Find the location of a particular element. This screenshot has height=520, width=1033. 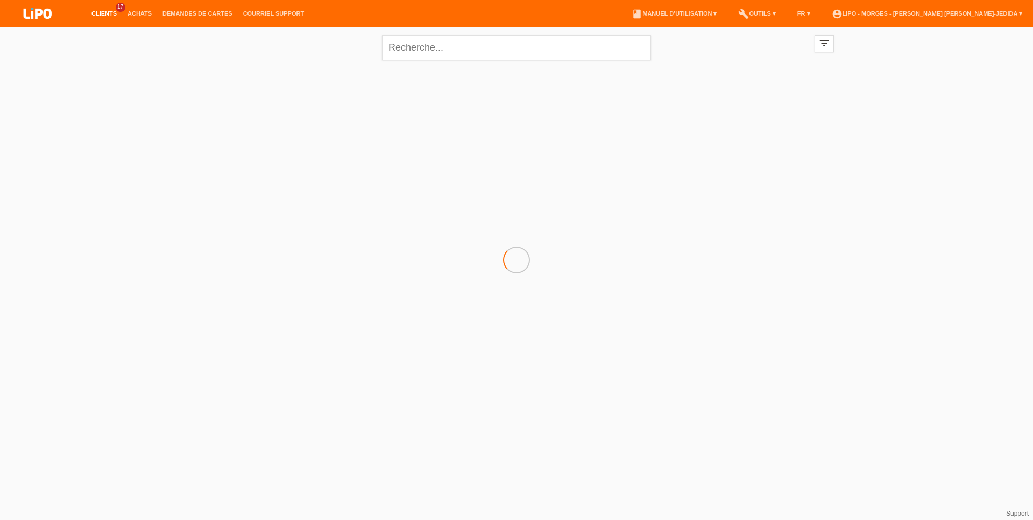

i: build is located at coordinates (743, 14).